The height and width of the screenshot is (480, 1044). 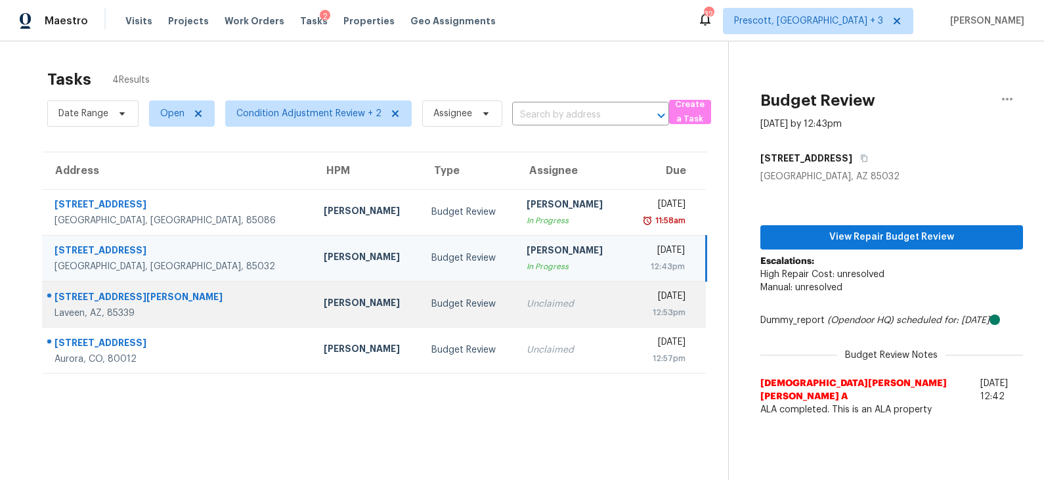 What do you see at coordinates (892, 410) in the screenshot?
I see `span: ALA completed. This is an ALA property` at bounding box center [892, 410].